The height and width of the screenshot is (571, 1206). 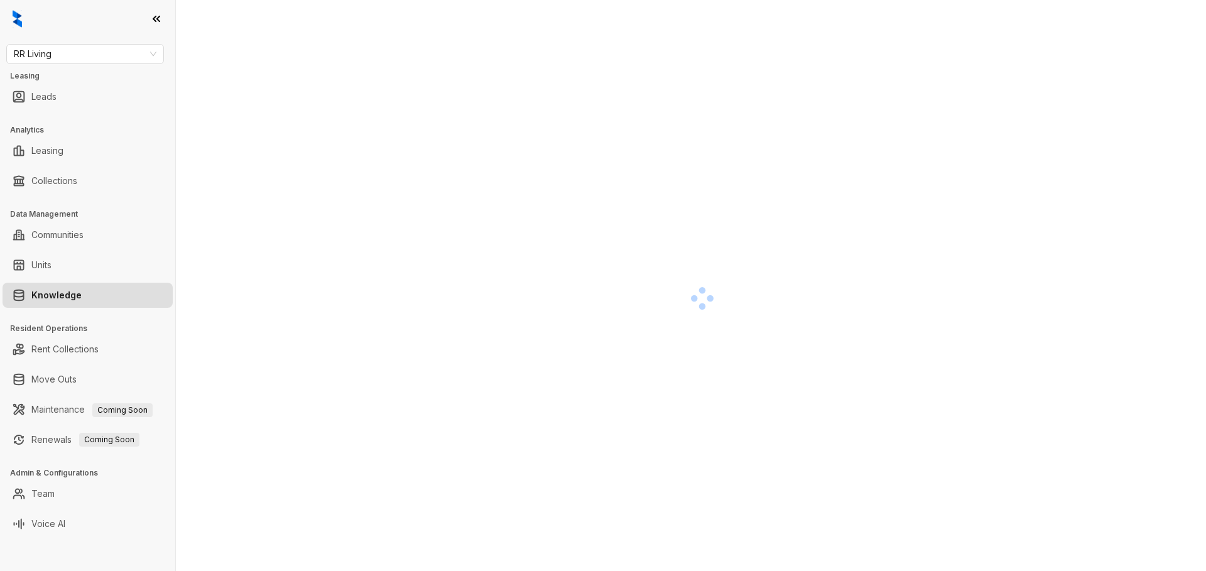 What do you see at coordinates (57, 235) in the screenshot?
I see `a: Communities` at bounding box center [57, 235].